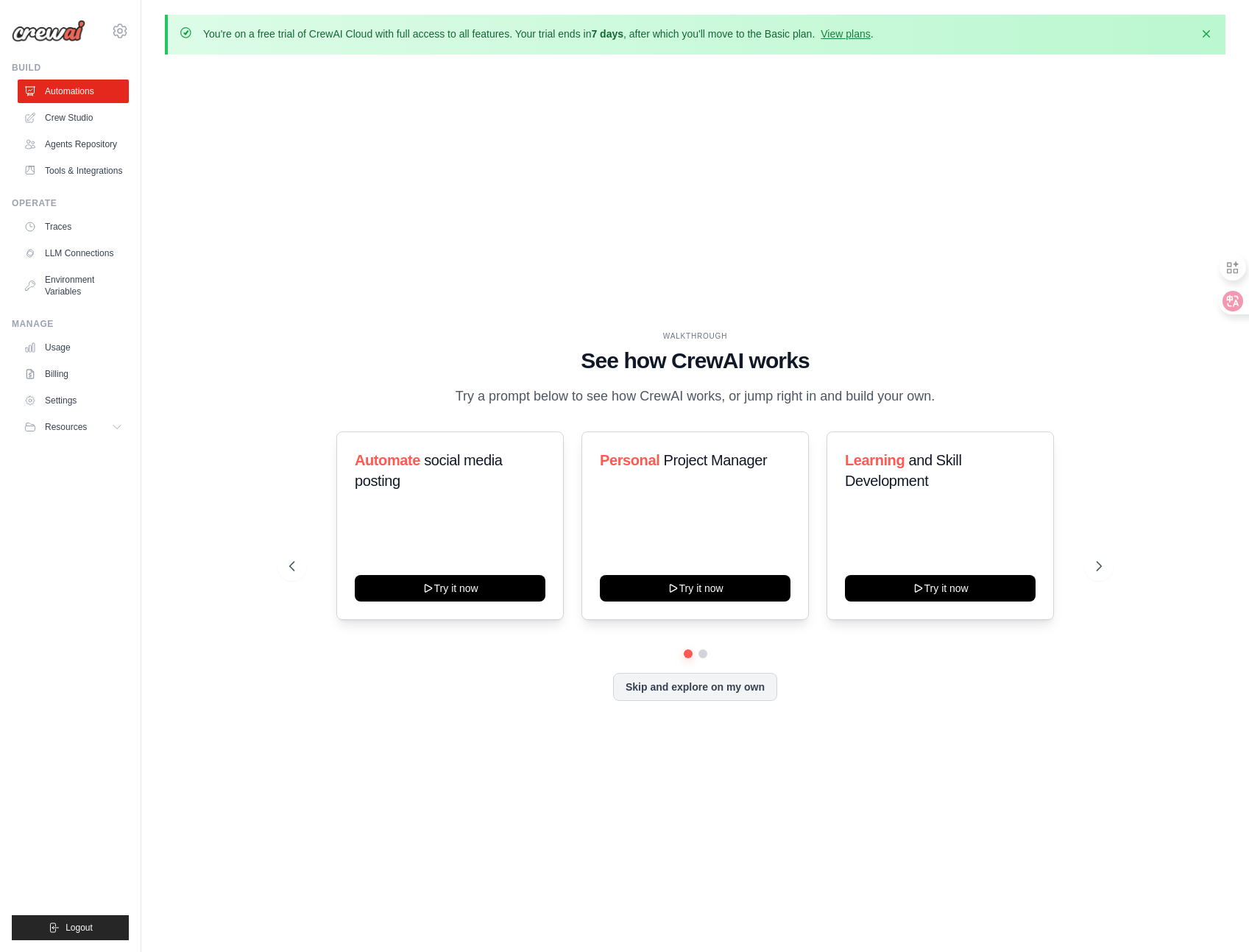 This screenshot has width=1249, height=952. What do you see at coordinates (73, 347) in the screenshot?
I see `a: Usage` at bounding box center [73, 347].